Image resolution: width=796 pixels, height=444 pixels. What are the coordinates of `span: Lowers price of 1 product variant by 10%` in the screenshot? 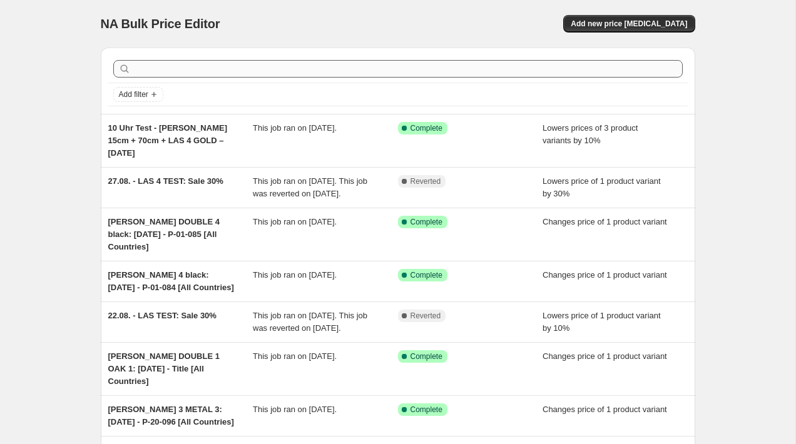 It's located at (601, 322).